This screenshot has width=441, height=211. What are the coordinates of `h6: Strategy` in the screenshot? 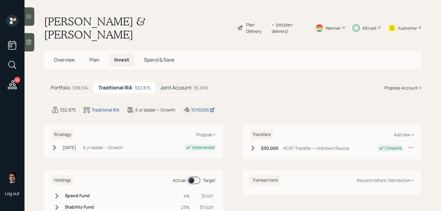 It's located at (62, 134).